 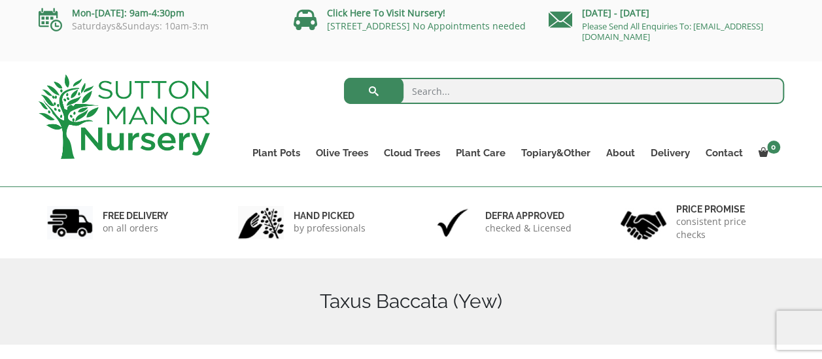 I want to click on a: 0, so click(x=767, y=153).